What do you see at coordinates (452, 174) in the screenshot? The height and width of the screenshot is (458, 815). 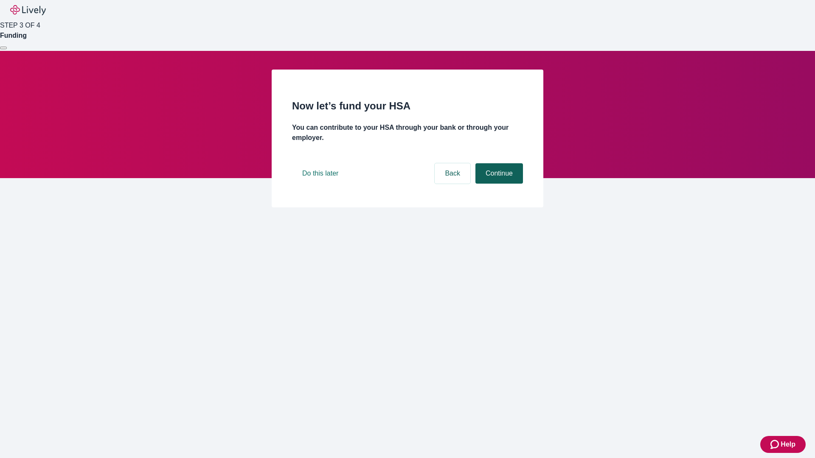 I see `button: Back` at bounding box center [452, 174].